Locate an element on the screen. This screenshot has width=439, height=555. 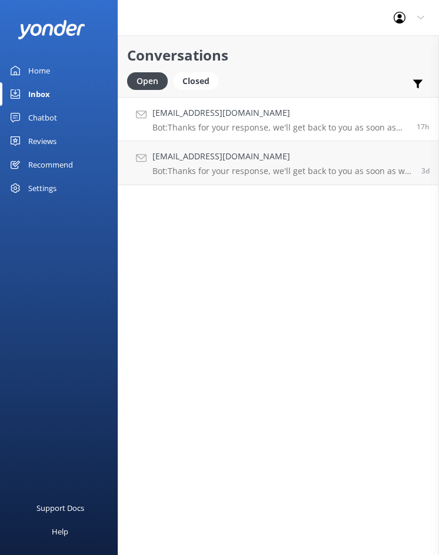
h2: Conversations is located at coordinates (278, 55).